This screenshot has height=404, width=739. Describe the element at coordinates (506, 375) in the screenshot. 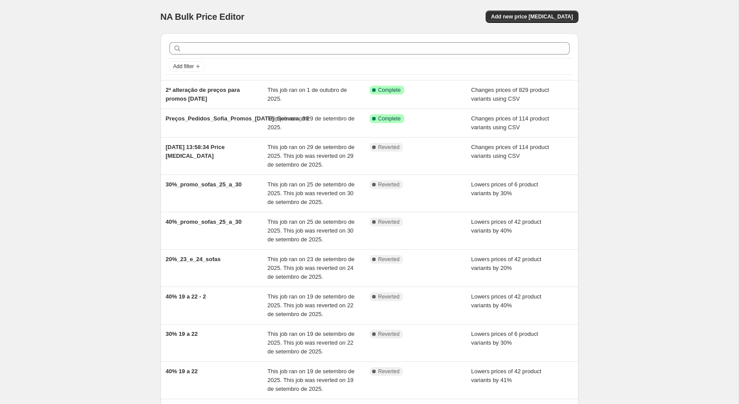

I see `span: Lowers prices of 42 product variants by 41%` at that location.